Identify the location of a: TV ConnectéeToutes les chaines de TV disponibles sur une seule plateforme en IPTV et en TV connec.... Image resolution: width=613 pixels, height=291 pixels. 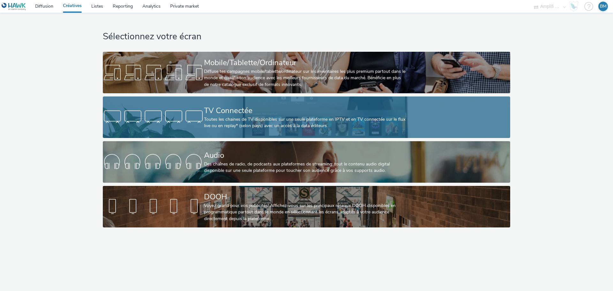
(306, 117).